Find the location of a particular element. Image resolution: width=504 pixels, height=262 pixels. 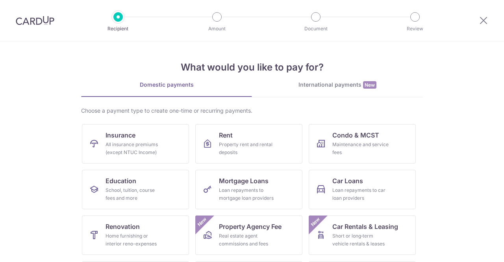

span: Rent is located at coordinates (225, 135).